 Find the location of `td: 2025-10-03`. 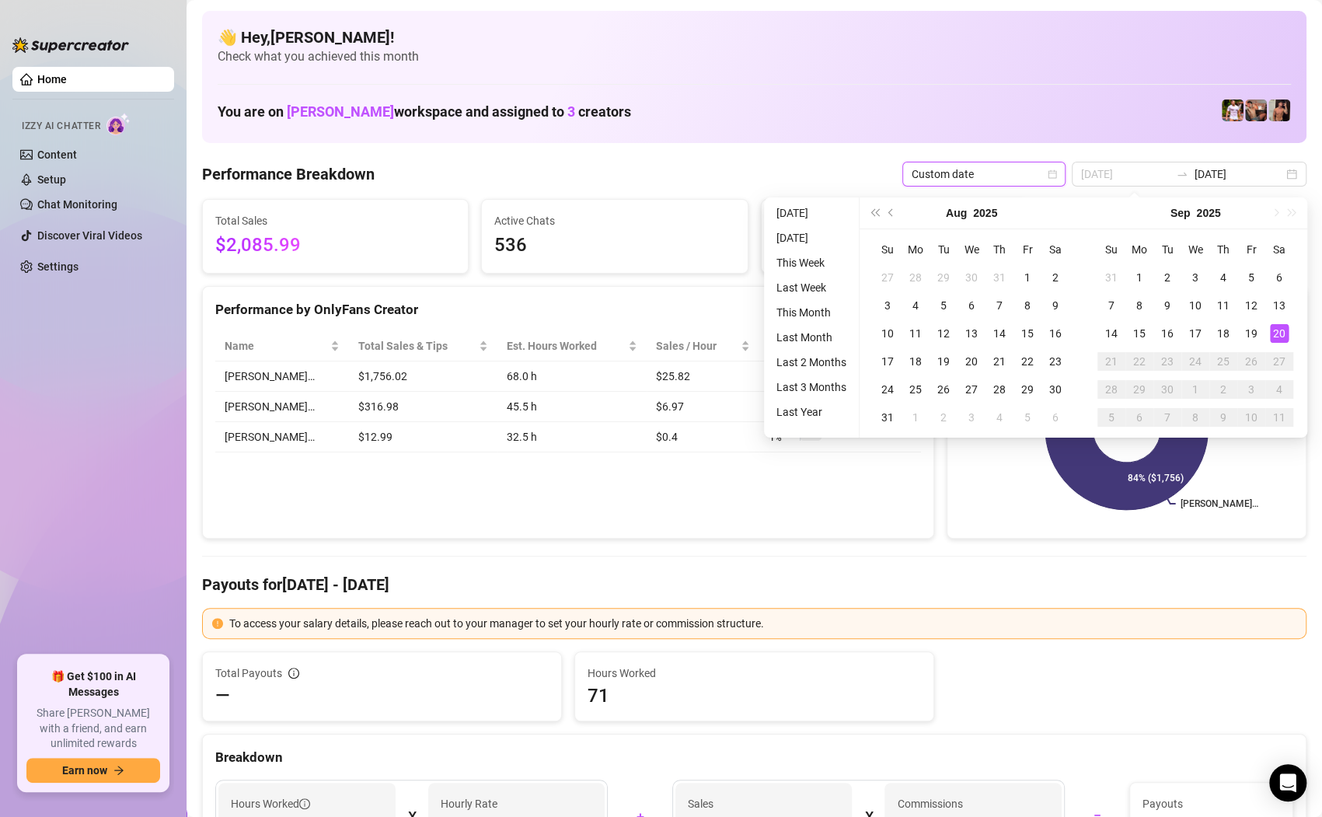

td: 2025-10-03 is located at coordinates (1251, 389).